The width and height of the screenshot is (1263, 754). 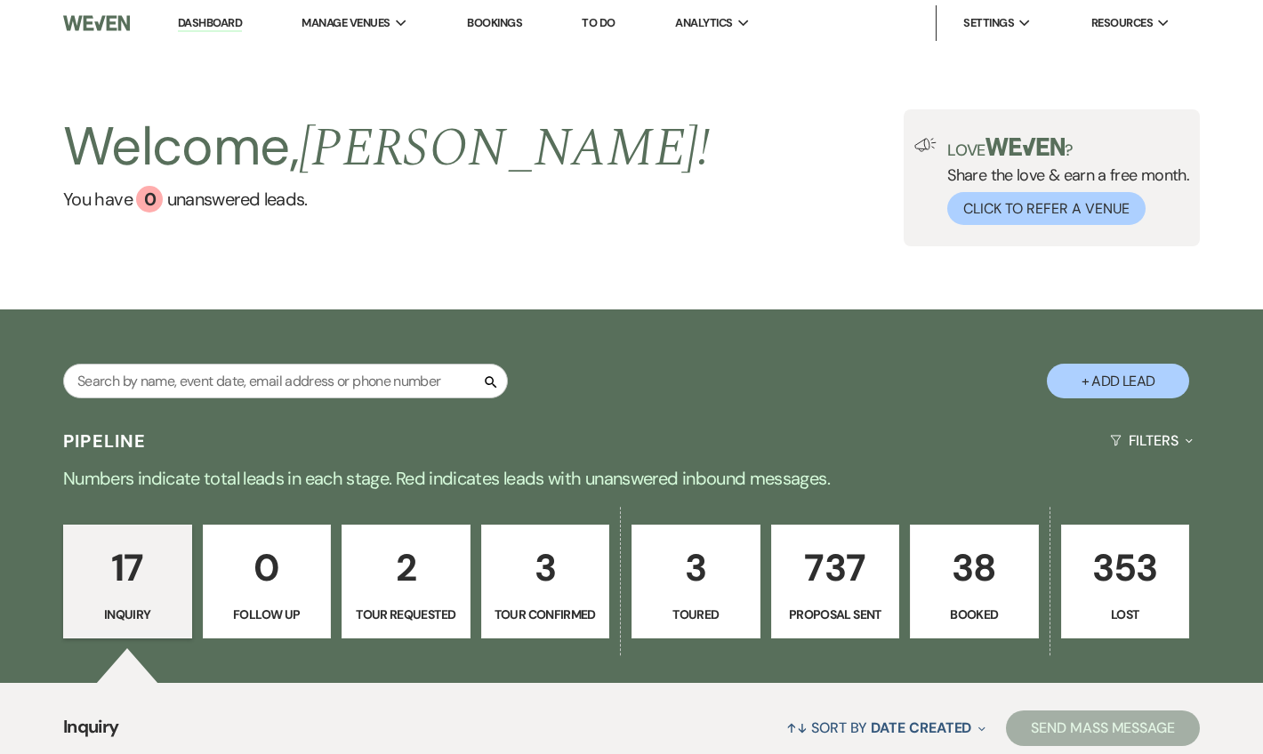 I want to click on a: Bookings, so click(x=494, y=22).